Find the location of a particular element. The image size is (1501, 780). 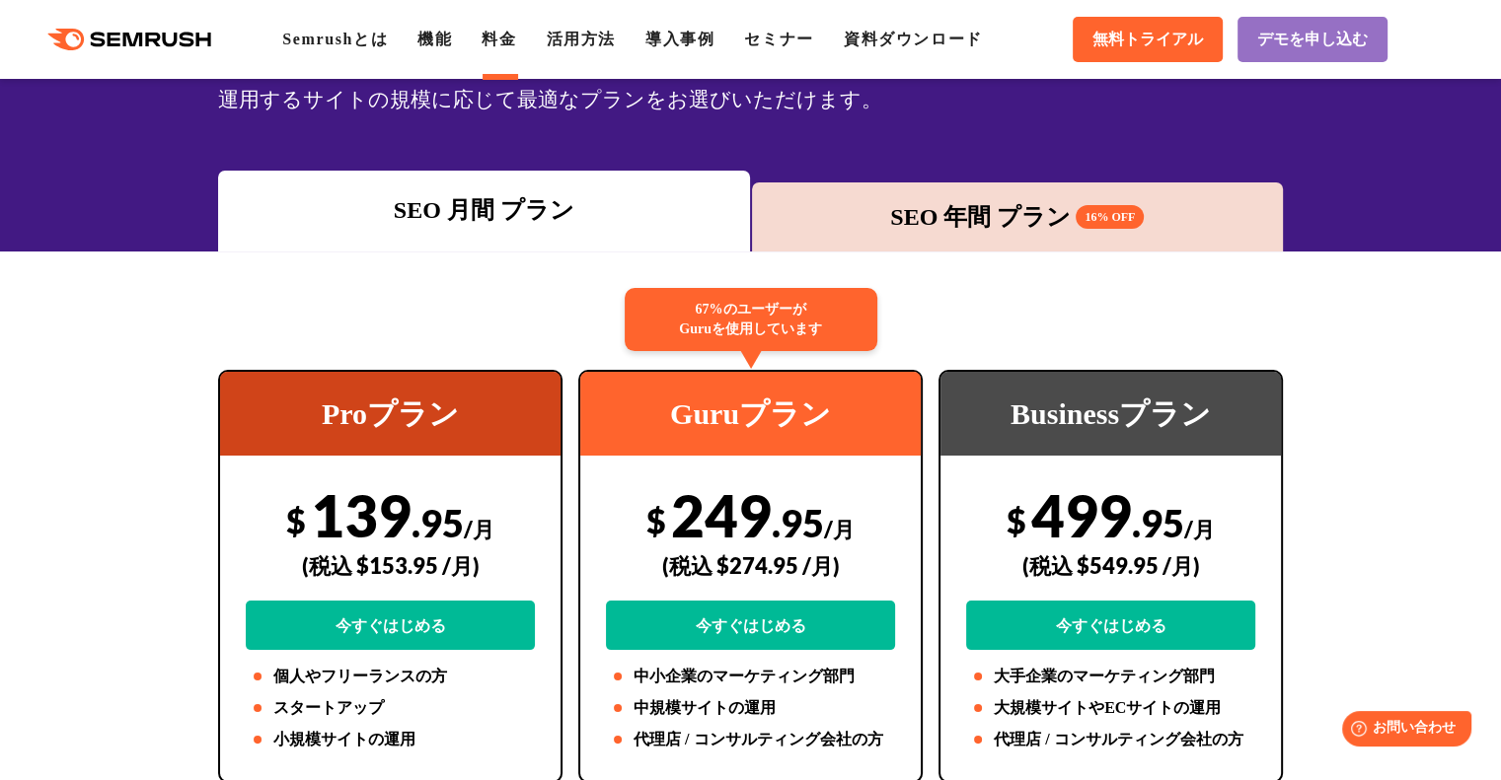

span: 16% OFF is located at coordinates (1109, 217).